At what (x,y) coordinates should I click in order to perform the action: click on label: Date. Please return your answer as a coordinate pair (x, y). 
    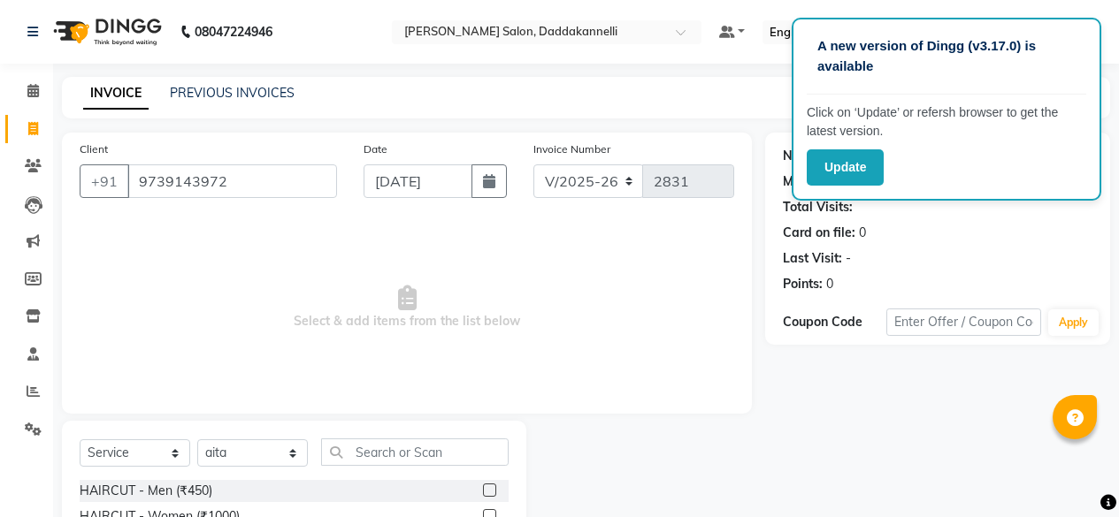
    Looking at the image, I should click on (375, 149).